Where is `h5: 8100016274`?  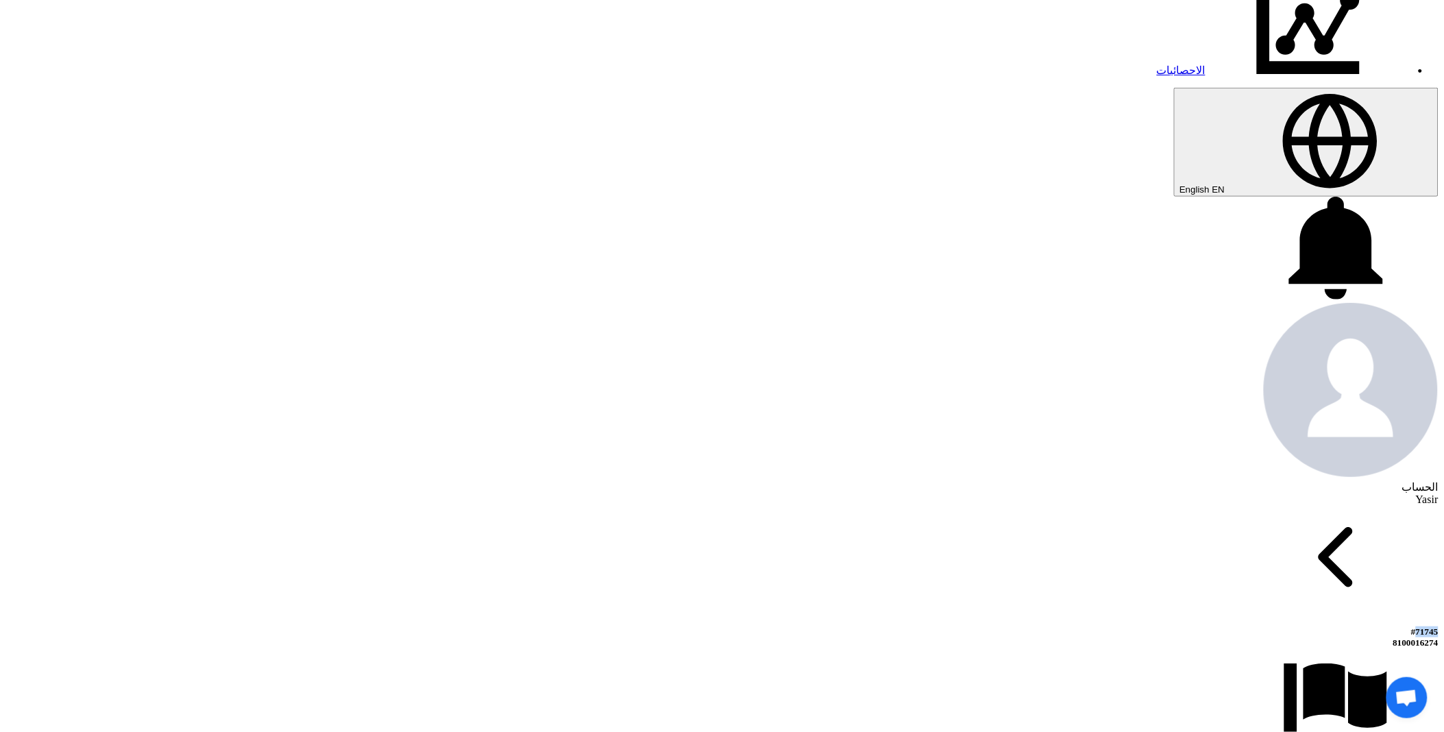
h5: 8100016274 is located at coordinates (722, 638).